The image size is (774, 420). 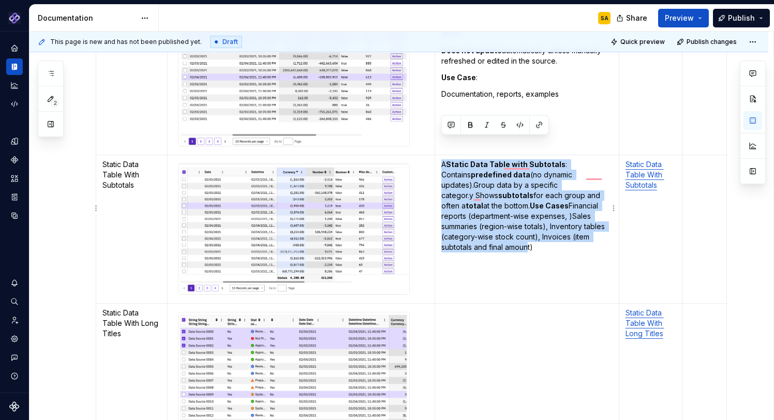 What do you see at coordinates (643, 42) in the screenshot?
I see `span: Quick preview` at bounding box center [643, 42].